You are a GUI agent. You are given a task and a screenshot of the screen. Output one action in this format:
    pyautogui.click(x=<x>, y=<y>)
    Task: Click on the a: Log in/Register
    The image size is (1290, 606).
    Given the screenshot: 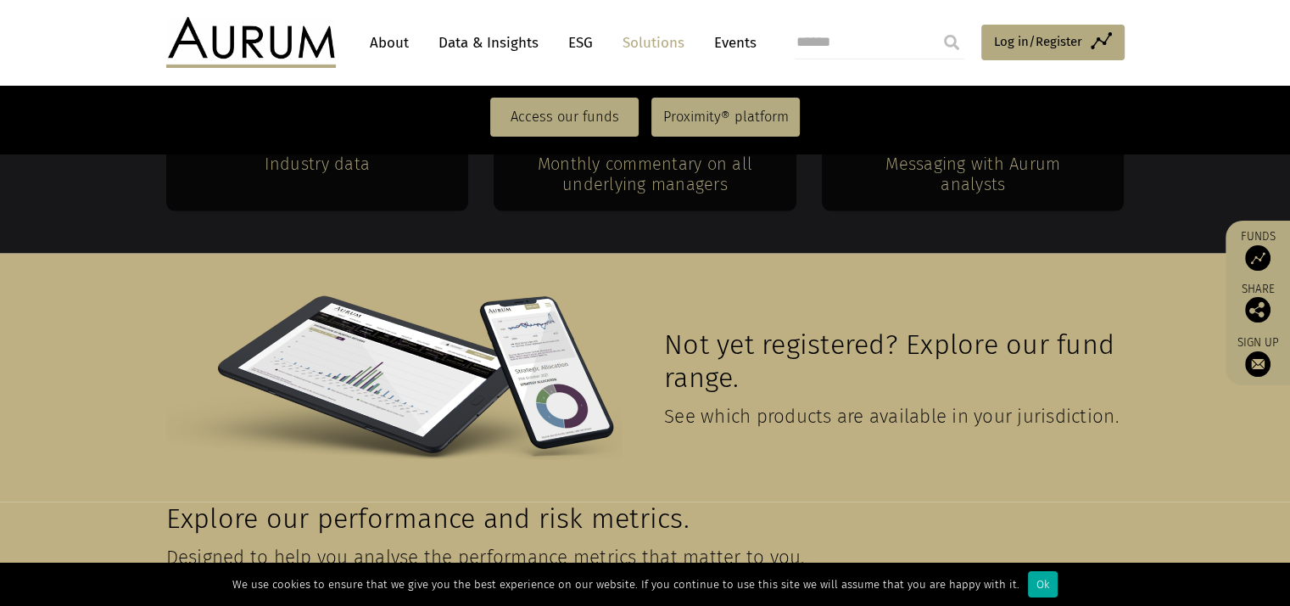 What is the action you would take?
    pyautogui.click(x=1053, y=42)
    